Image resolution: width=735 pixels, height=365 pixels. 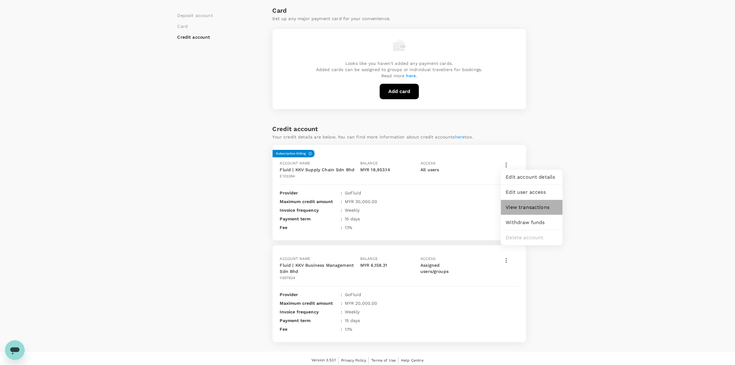 What do you see at coordinates (532, 192) in the screenshot?
I see `div: Edit user access` at bounding box center [532, 192].